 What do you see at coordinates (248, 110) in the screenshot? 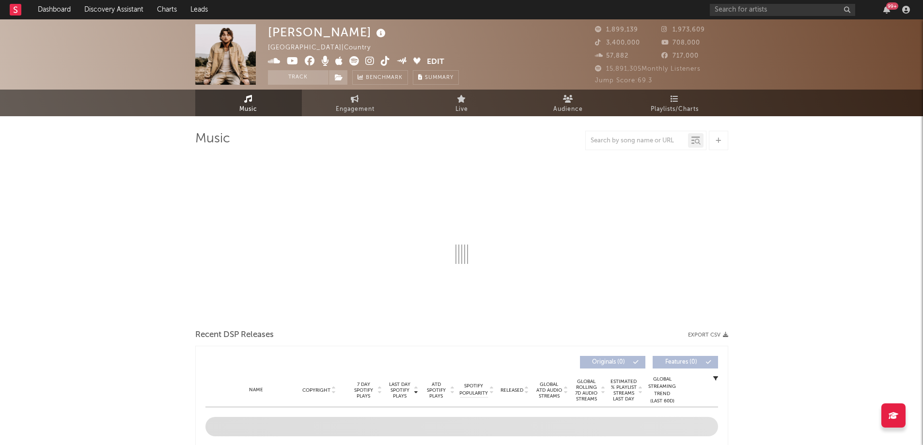
I see `span: Music` at bounding box center [248, 110].